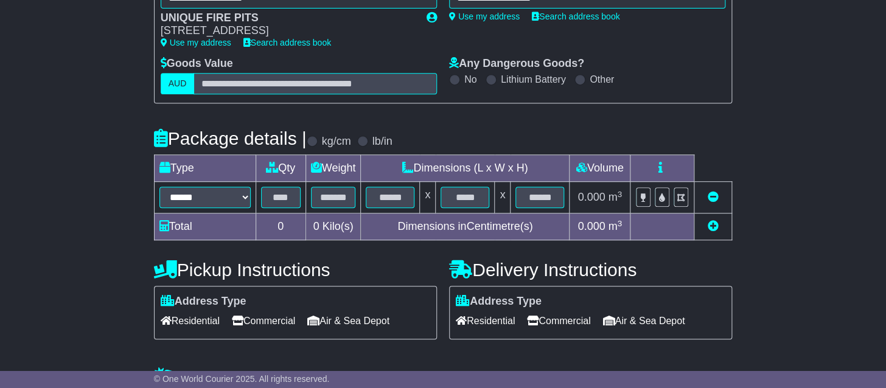  Describe the element at coordinates (197, 64) in the screenshot. I see `label: Goods Value` at that location.